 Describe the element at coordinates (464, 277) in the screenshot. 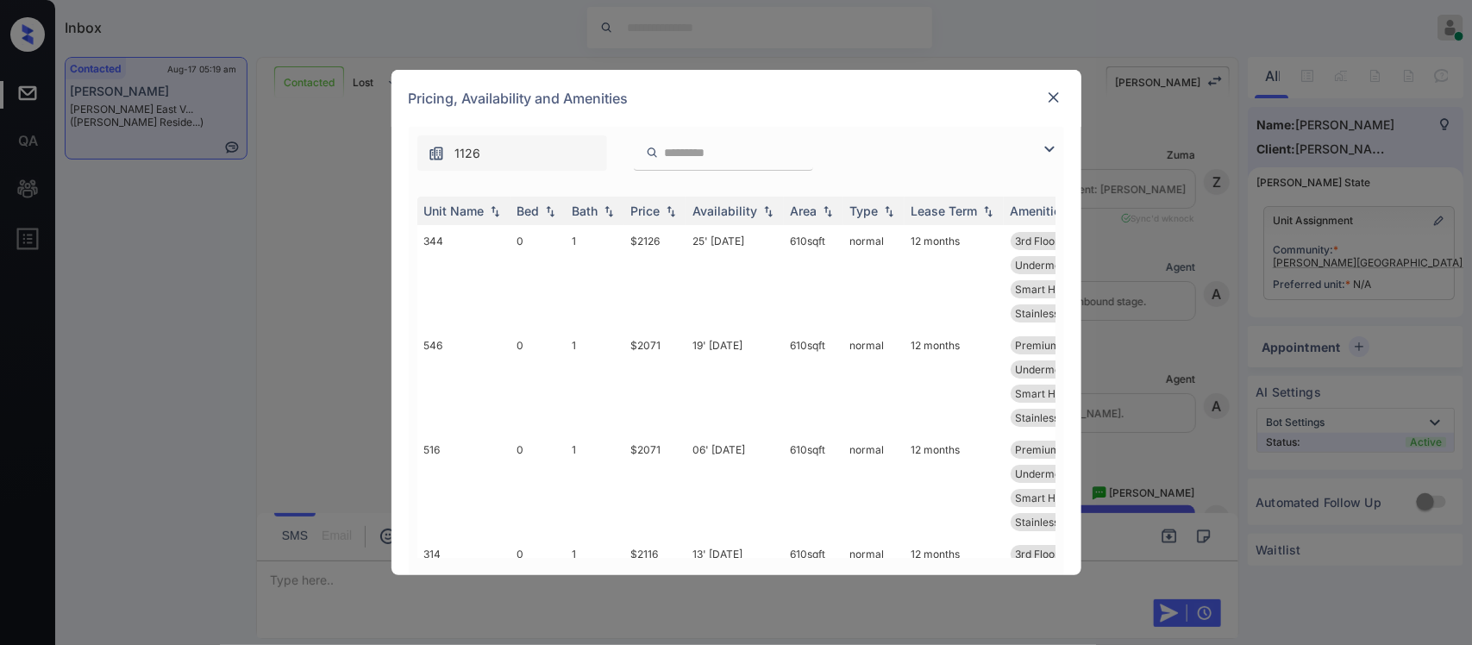

I see `td: 344` at that location.